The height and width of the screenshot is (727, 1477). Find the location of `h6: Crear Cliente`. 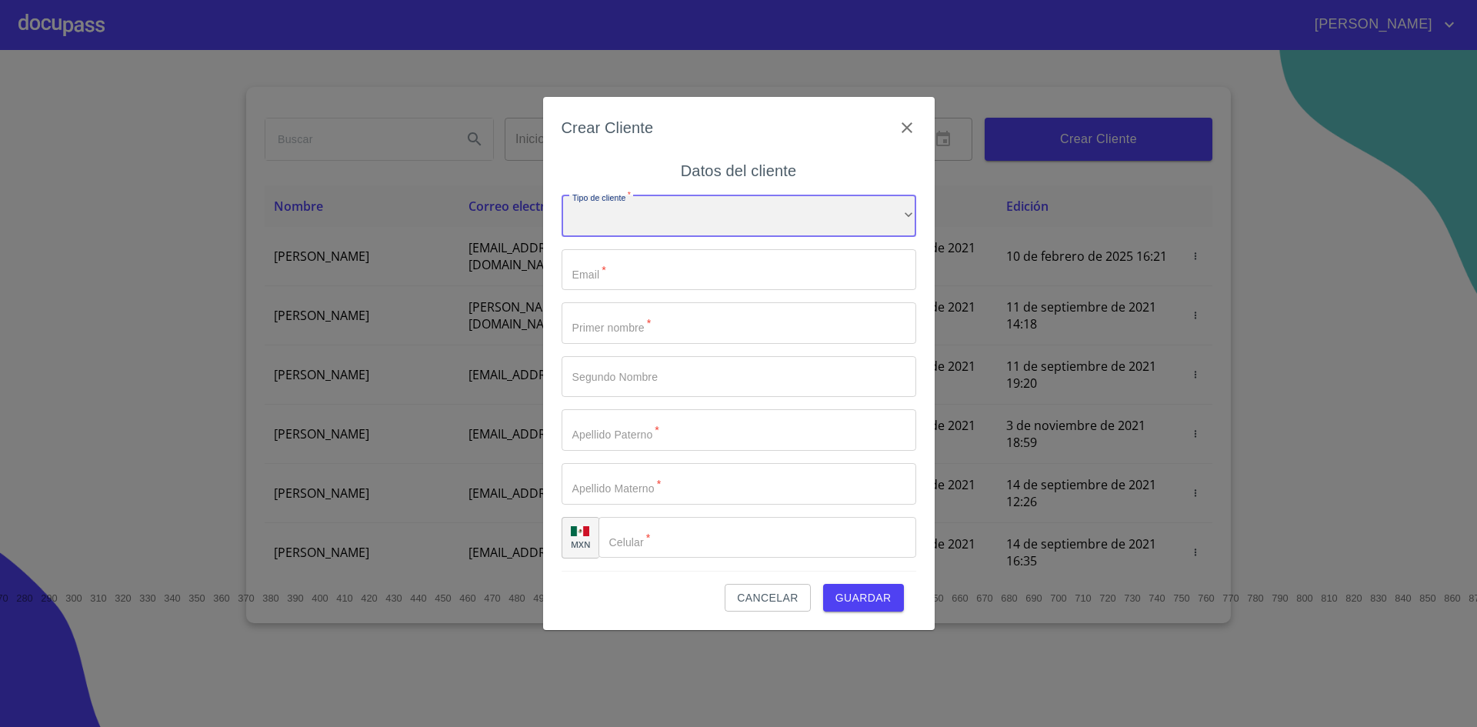

h6: Crear Cliente is located at coordinates (608, 128).